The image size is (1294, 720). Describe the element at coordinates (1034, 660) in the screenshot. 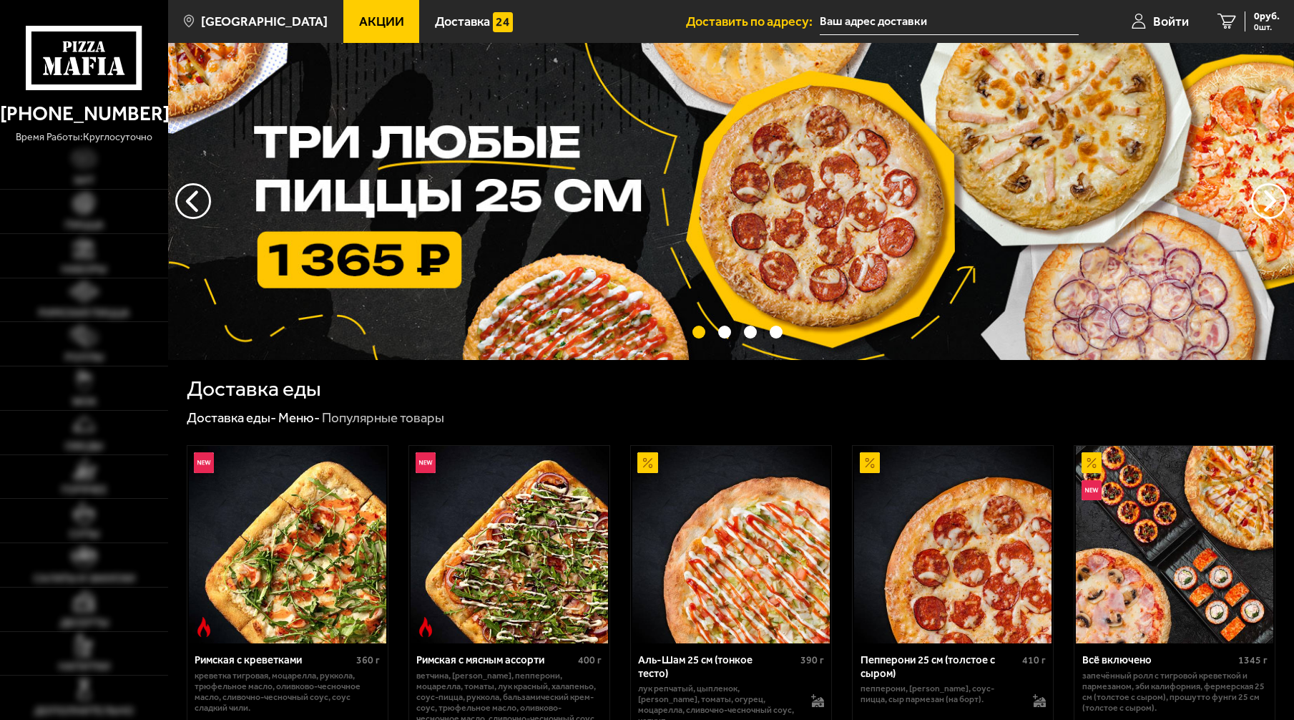

I see `span: 410 г` at that location.